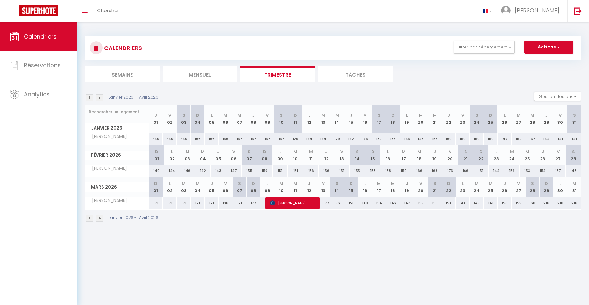  I want to click on th: 07, so click(249, 155).